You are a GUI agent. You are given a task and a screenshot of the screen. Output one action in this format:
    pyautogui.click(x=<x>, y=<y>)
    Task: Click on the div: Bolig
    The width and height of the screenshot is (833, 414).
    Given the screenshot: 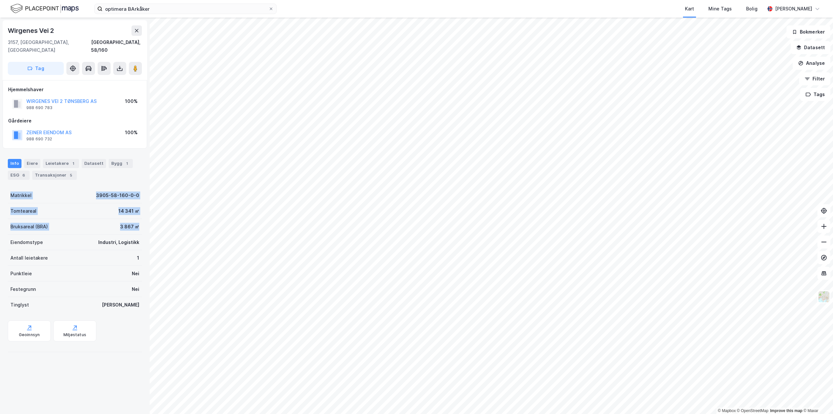 What is the action you would take?
    pyautogui.click(x=752, y=9)
    